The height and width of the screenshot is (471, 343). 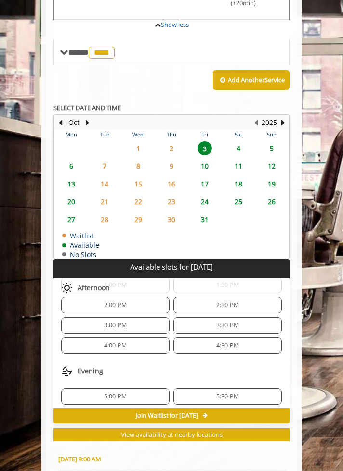 What do you see at coordinates (104, 219) in the screenshot?
I see `span: 28` at bounding box center [104, 219].